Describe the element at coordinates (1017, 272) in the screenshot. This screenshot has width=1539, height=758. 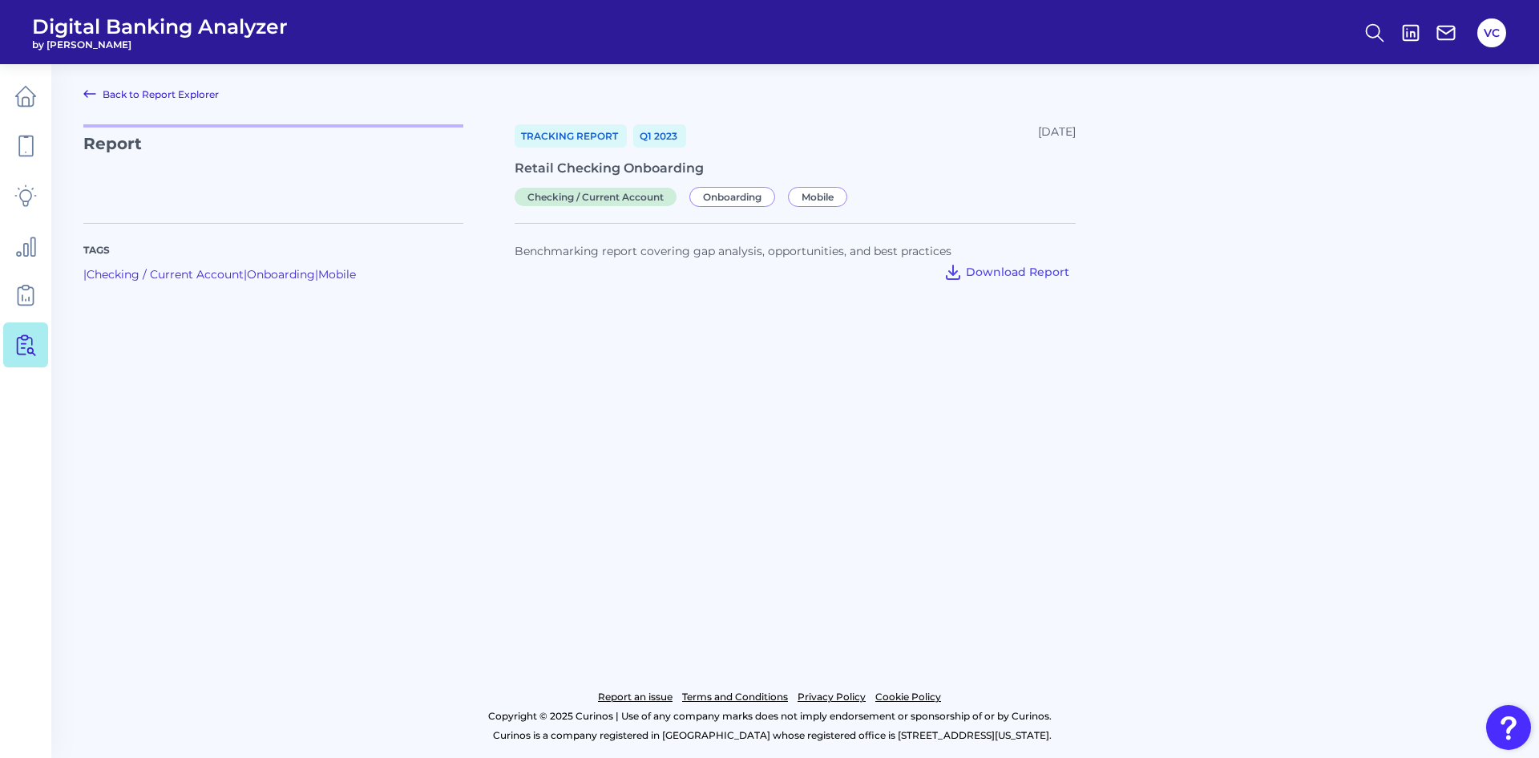
I see `span: Download Report` at that location.